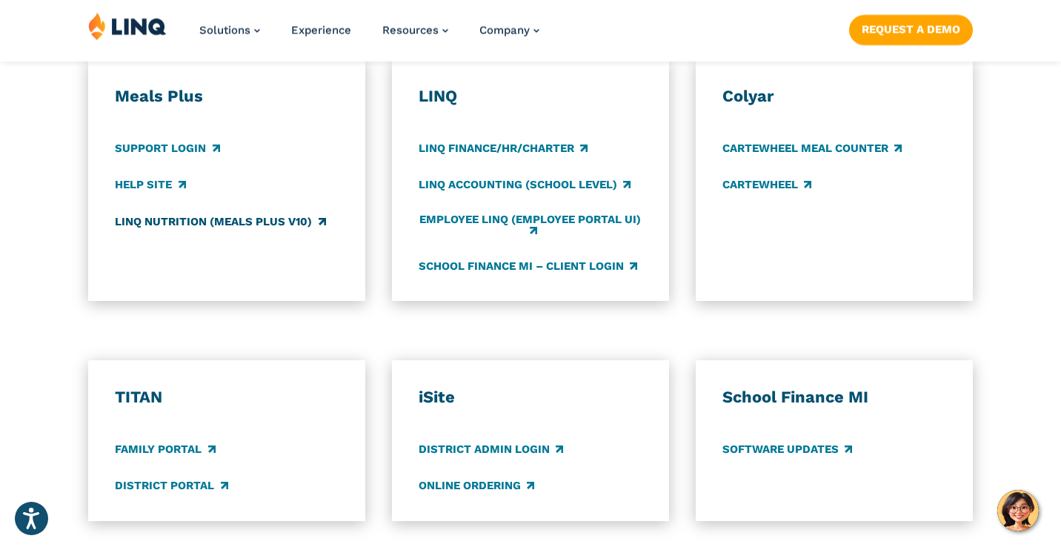 The width and height of the screenshot is (1061, 550). Describe the element at coordinates (812, 149) in the screenshot. I see `a: CARTEWHEEL Meal Counter` at that location.